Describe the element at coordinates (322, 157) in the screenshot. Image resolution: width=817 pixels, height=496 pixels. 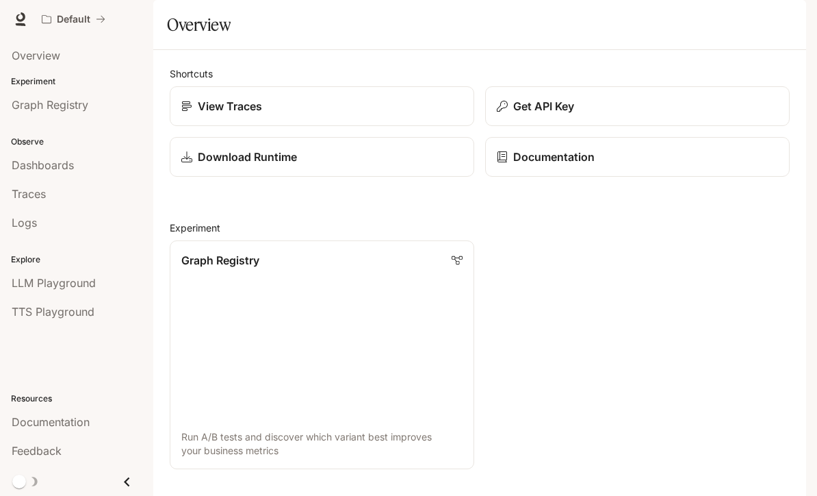
I see `a: Download Runtime` at that location.